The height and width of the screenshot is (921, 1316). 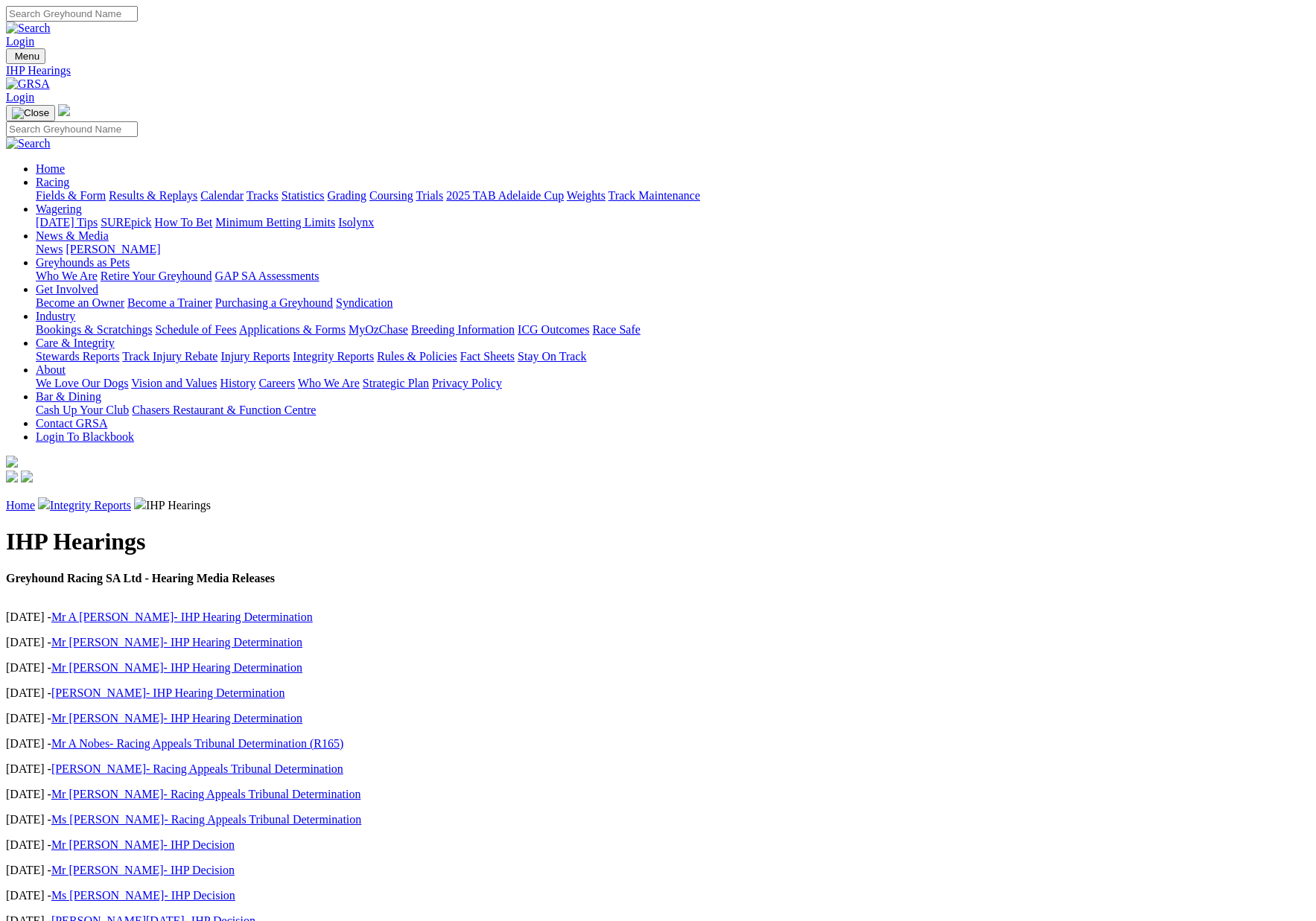 What do you see at coordinates (467, 383) in the screenshot?
I see `a: Privacy Policy` at bounding box center [467, 383].